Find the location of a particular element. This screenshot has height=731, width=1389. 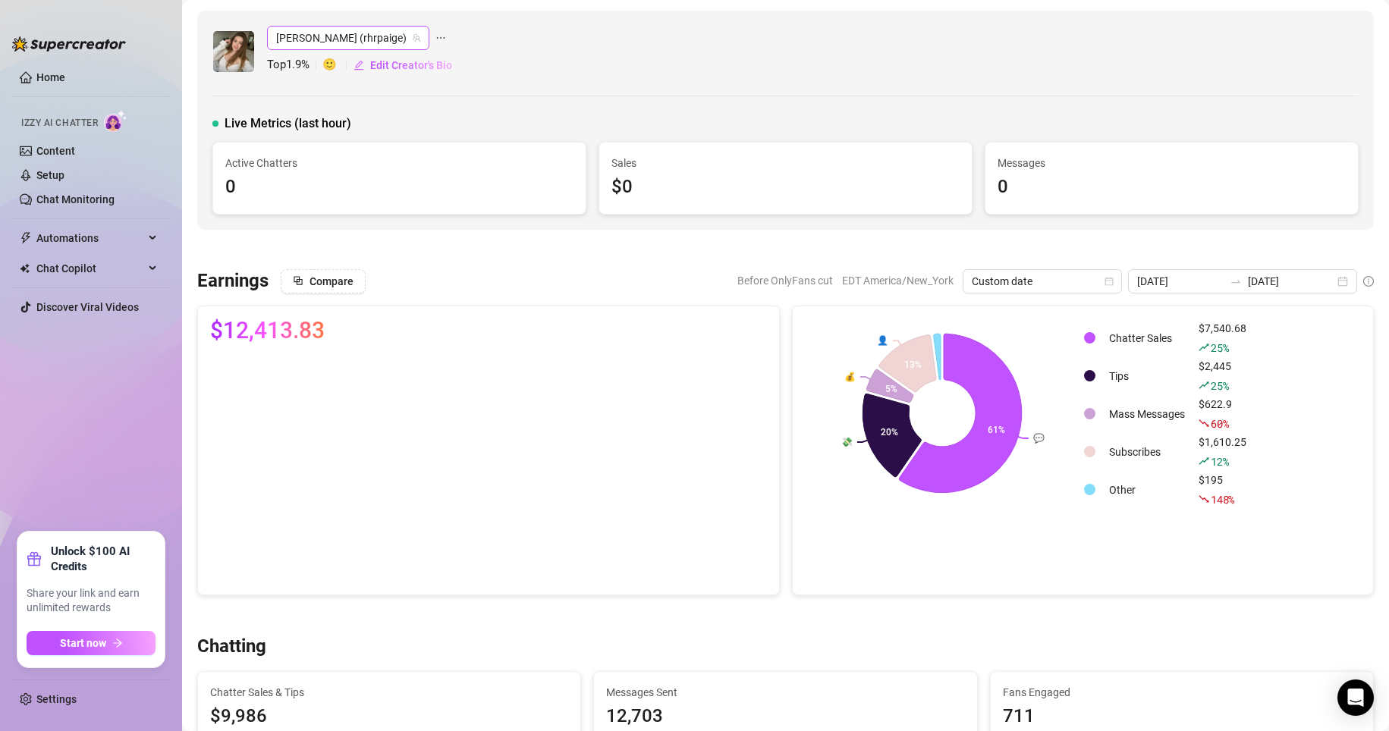

span: Messages is located at coordinates (1171, 163).